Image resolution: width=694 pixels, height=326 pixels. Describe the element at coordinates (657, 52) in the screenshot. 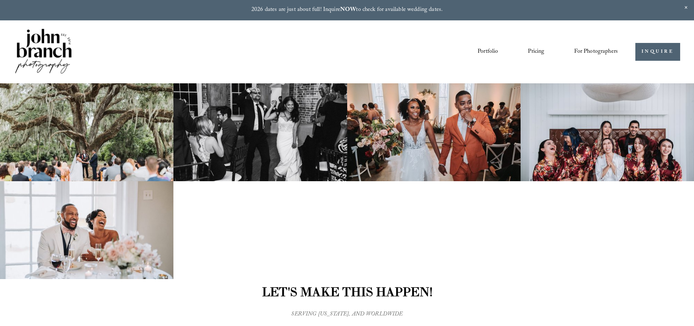

I see `a: INQUIRE` at that location.